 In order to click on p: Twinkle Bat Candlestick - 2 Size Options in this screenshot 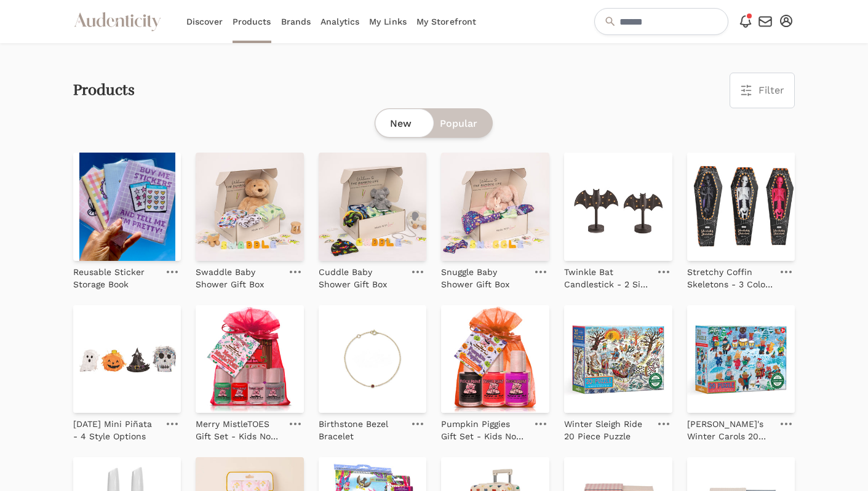, I will do `click(607, 278)`.